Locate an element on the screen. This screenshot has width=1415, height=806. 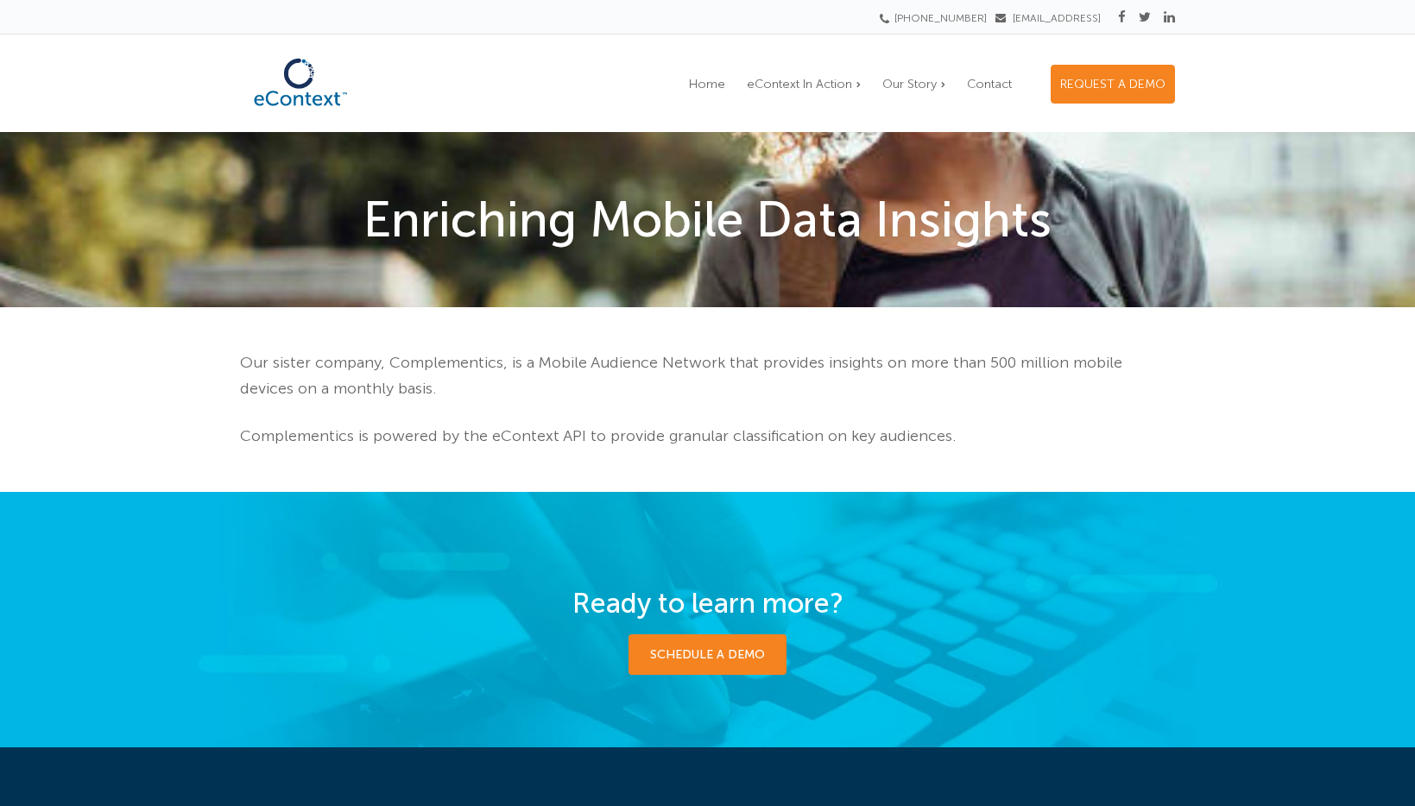
a: Contact is located at coordinates (989, 84).